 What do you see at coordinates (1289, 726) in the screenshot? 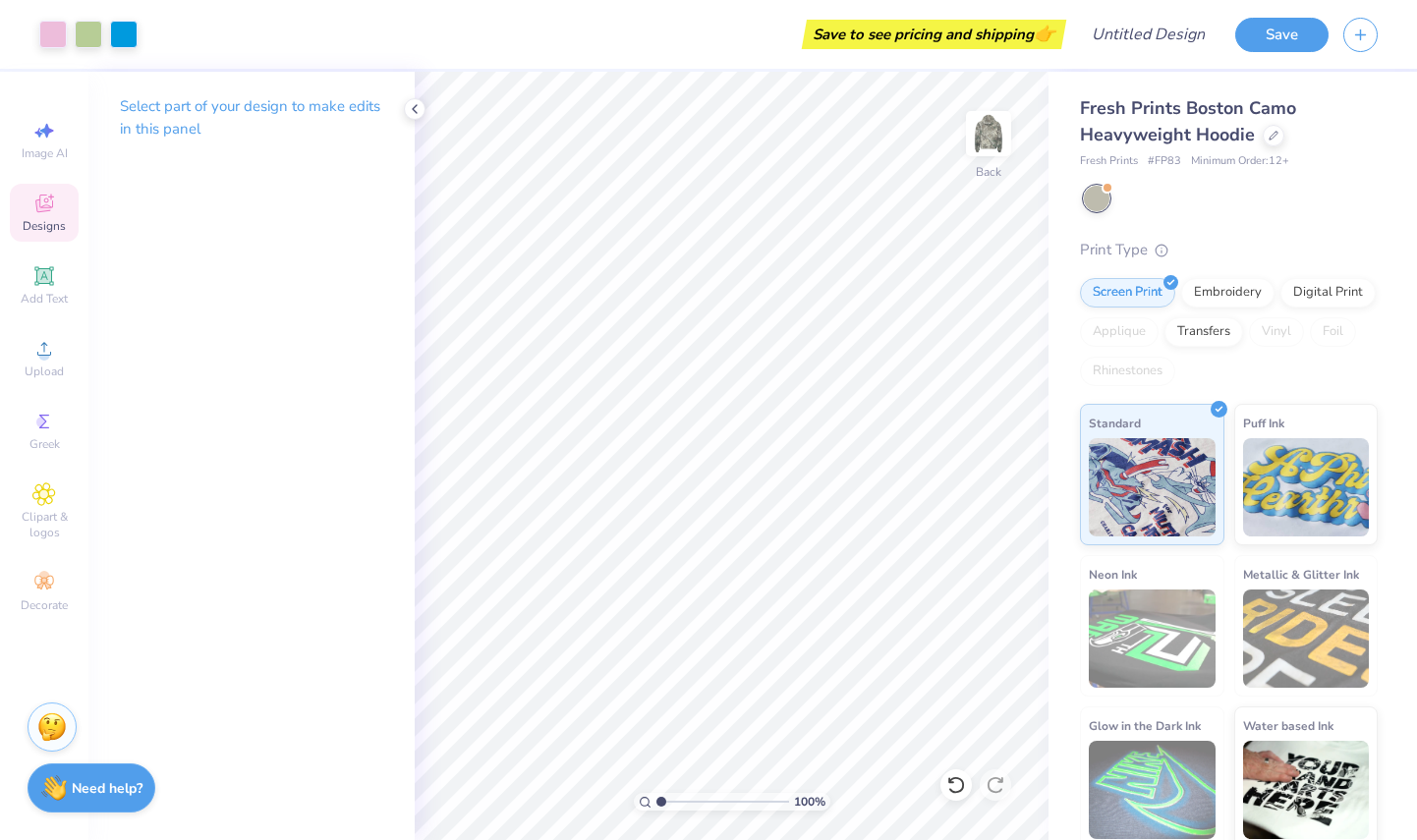
I see `span: Water based Ink` at bounding box center [1289, 726].